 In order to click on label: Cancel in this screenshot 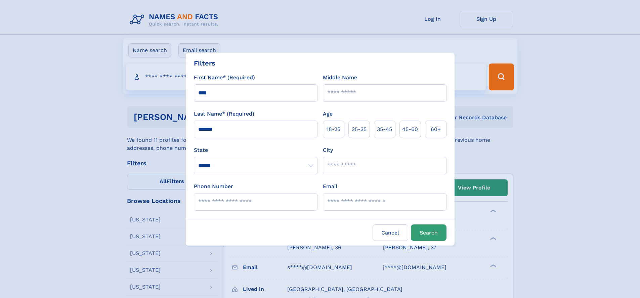, I will do `click(391, 233)`.